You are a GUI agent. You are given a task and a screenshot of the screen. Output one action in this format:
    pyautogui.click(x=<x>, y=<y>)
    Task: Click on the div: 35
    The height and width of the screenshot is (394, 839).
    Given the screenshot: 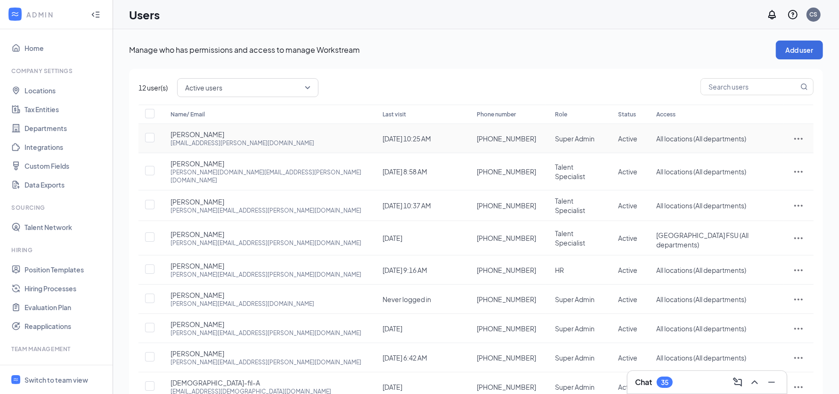 What is the action you would take?
    pyautogui.click(x=665, y=382)
    